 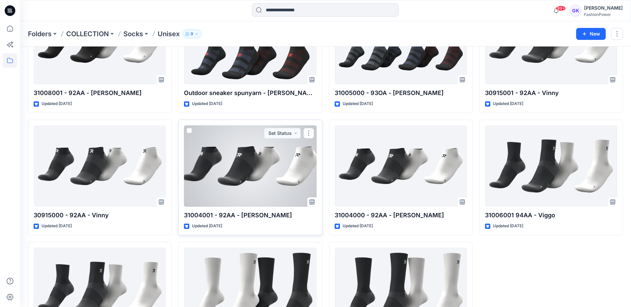 I want to click on div: GK, so click(x=576, y=11).